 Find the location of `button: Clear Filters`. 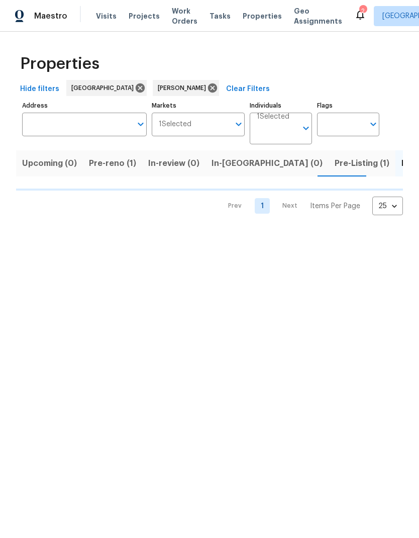

button: Clear Filters is located at coordinates (248, 89).